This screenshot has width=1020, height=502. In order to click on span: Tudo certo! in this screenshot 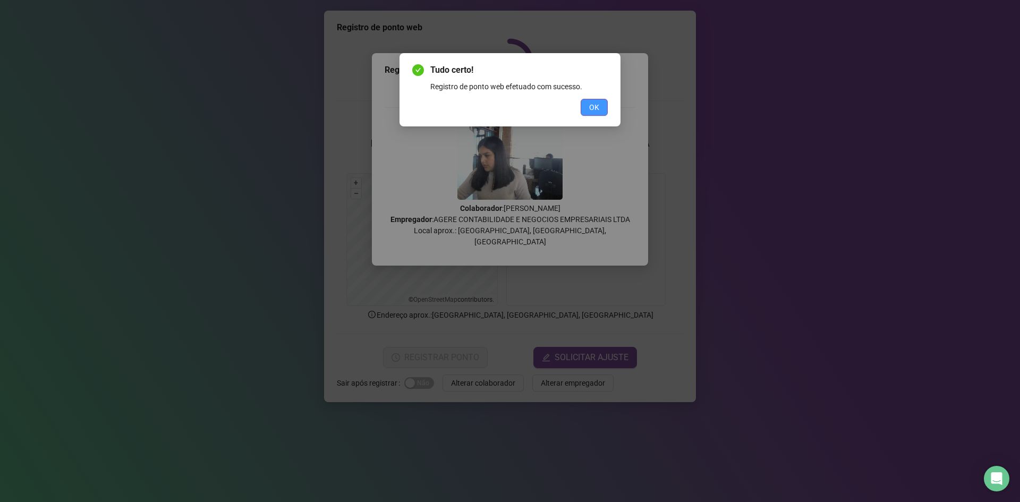, I will do `click(519, 70)`.